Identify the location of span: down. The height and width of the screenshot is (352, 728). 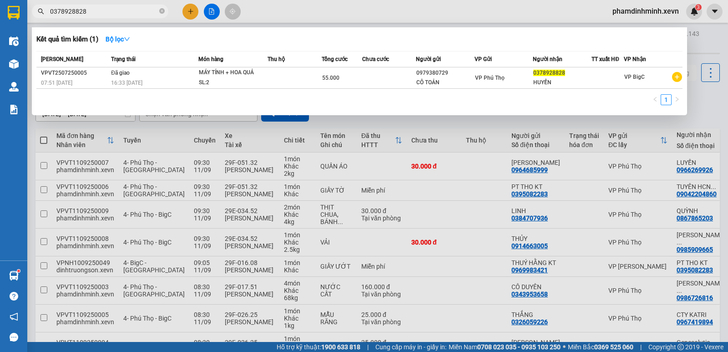
(127, 39).